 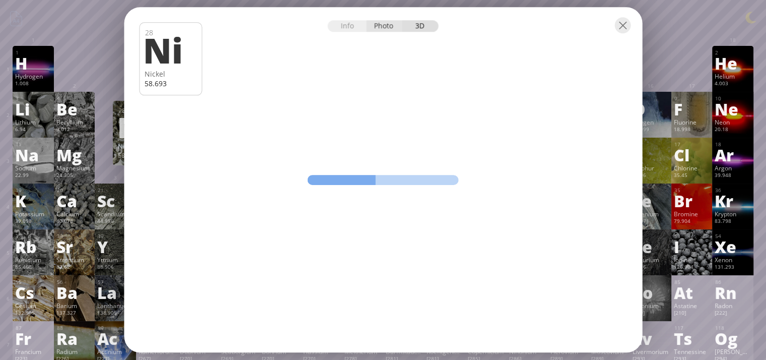 I want to click on div: 44.956, so click(x=115, y=222).